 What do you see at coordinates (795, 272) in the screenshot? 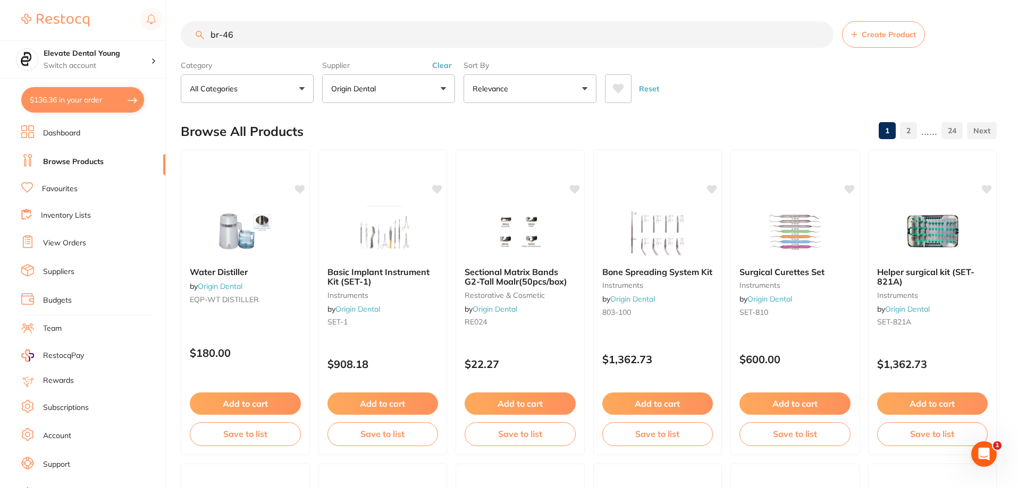
I see `b: Surgical Curettes Set` at bounding box center [795, 272].